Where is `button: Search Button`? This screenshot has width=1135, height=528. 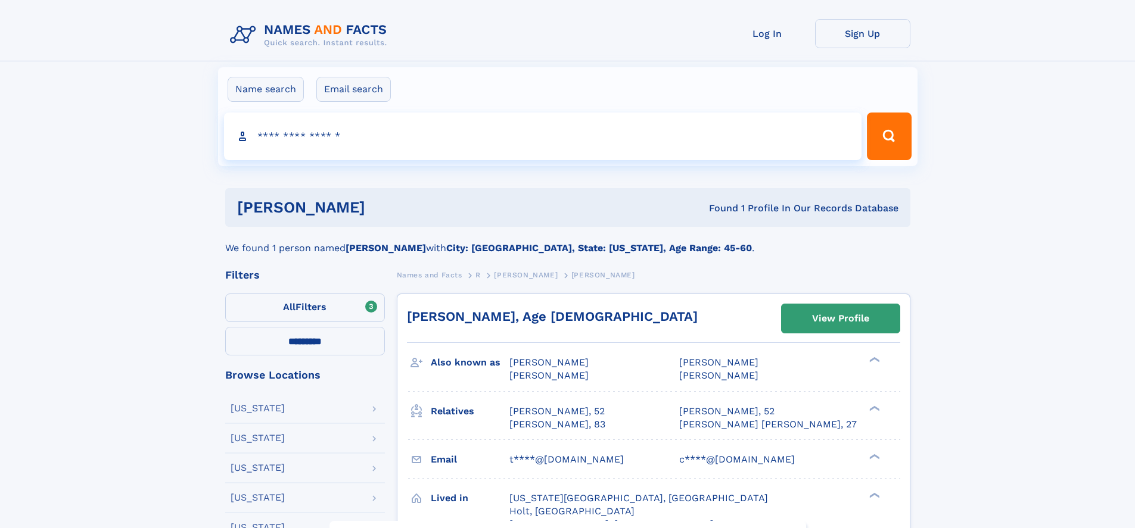
button: Search Button is located at coordinates (889, 136).